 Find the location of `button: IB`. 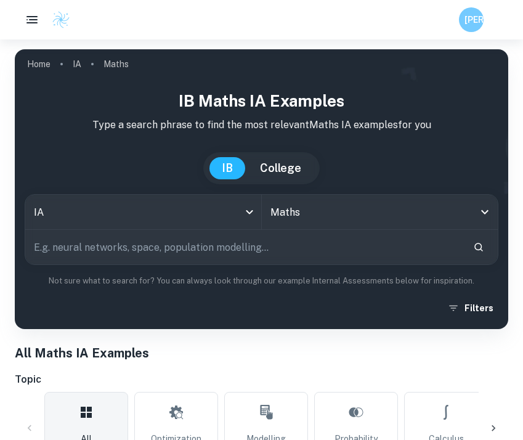

button: IB is located at coordinates (227, 168).